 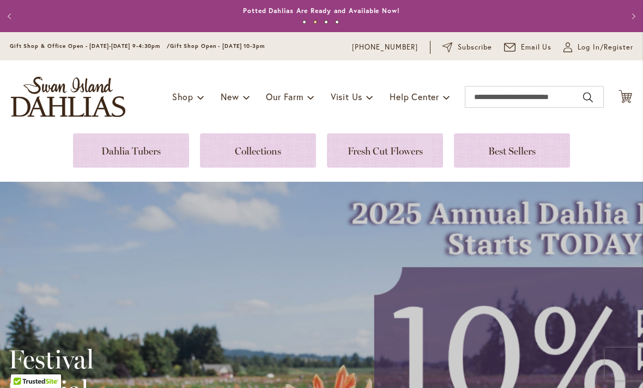 What do you see at coordinates (528, 47) in the screenshot?
I see `a: Email Us` at bounding box center [528, 47].